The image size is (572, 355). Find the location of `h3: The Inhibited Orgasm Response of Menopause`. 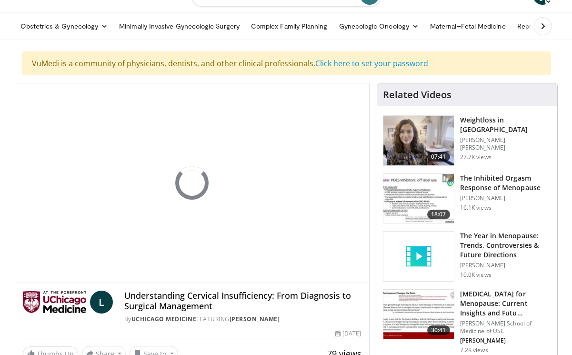

h3: The Inhibited Orgasm Response of Menopause is located at coordinates (505, 183).